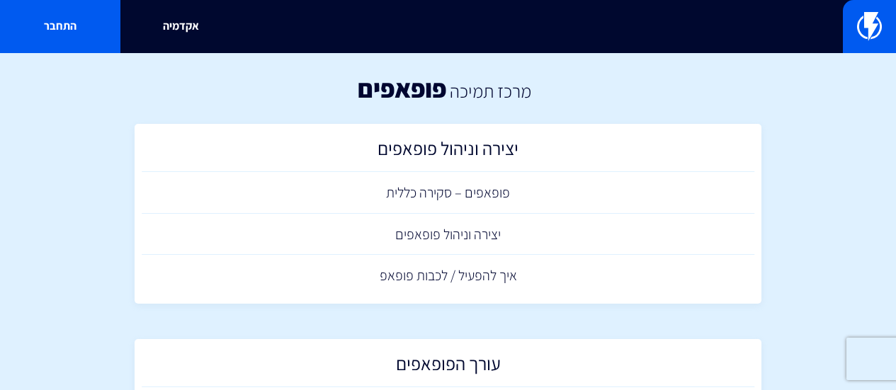 Image resolution: width=896 pixels, height=390 pixels. Describe the element at coordinates (490, 91) in the screenshot. I see `a: מרכז תמיכה` at that location.